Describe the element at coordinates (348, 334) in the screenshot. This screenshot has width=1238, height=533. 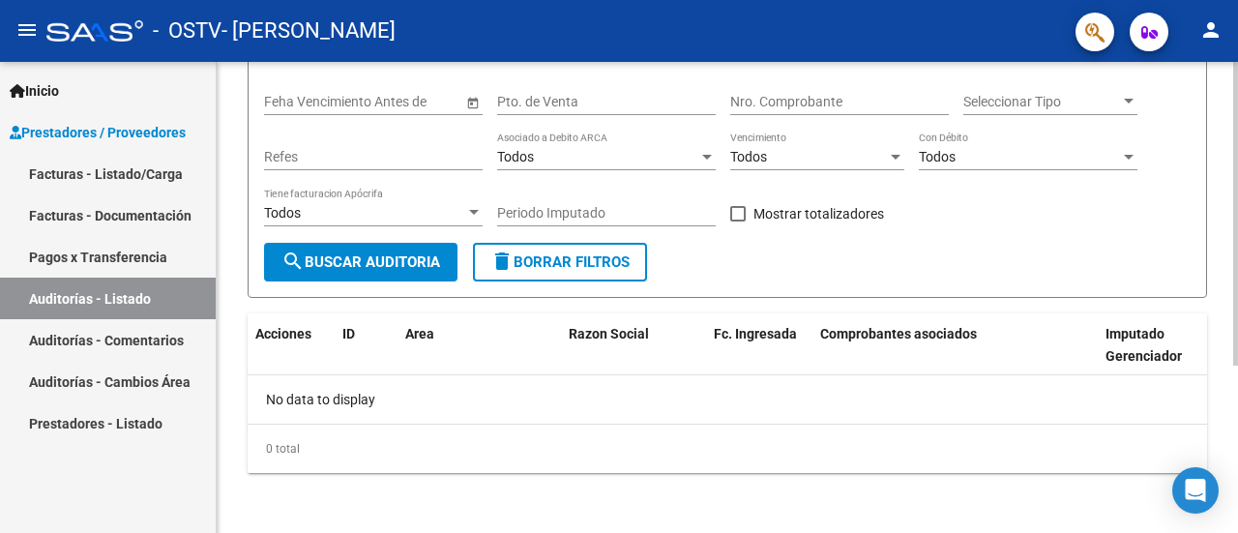
I see `span: ID` at that location.